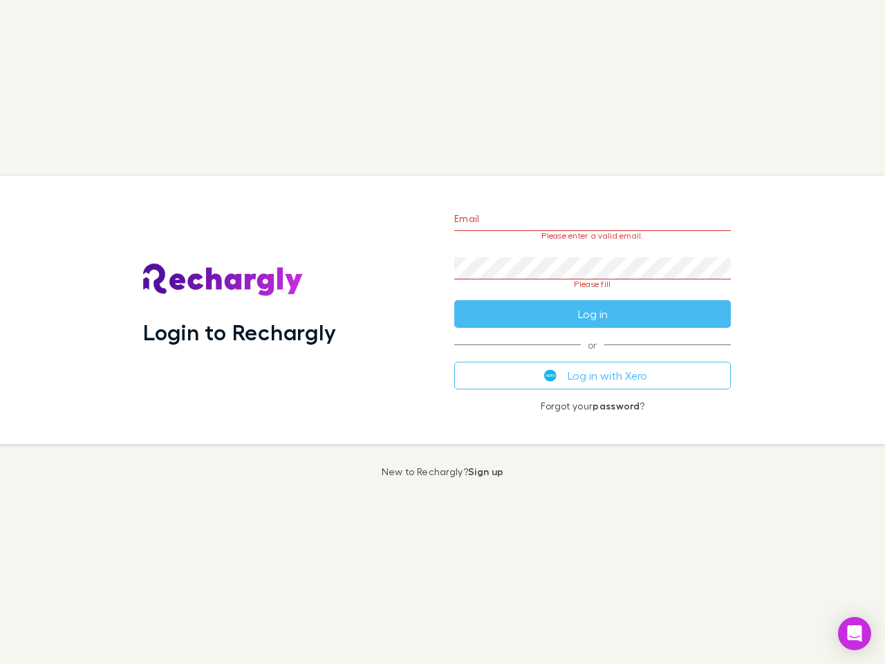 The height and width of the screenshot is (664, 885). What do you see at coordinates (592, 236) in the screenshot?
I see `p: Please enter a valid email.` at bounding box center [592, 236].